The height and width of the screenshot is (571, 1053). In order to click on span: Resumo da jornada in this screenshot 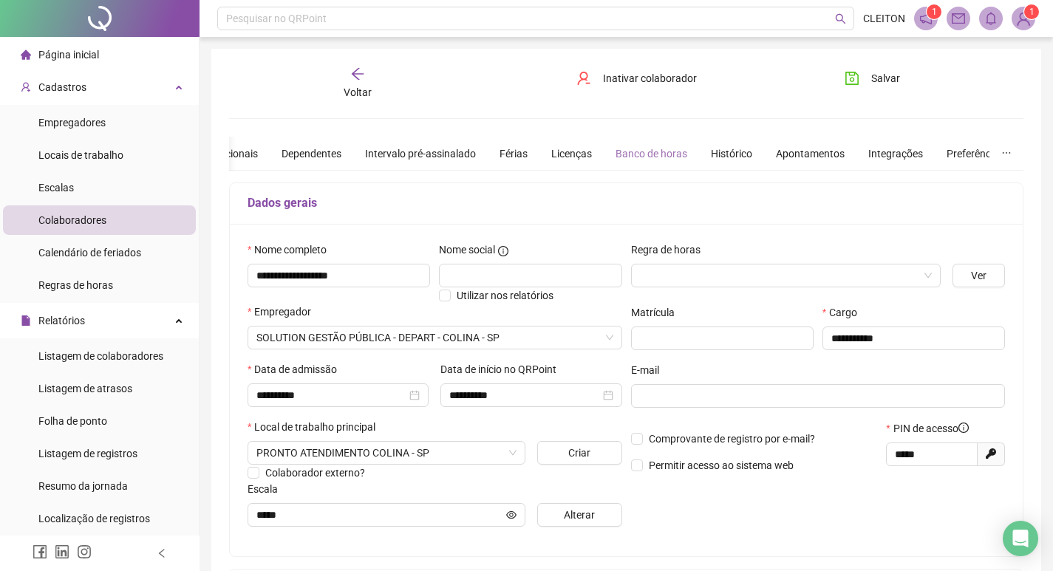, I will do `click(83, 486)`.